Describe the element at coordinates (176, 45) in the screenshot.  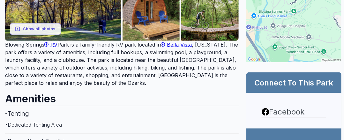
I see `a: Bella Vista` at that location.